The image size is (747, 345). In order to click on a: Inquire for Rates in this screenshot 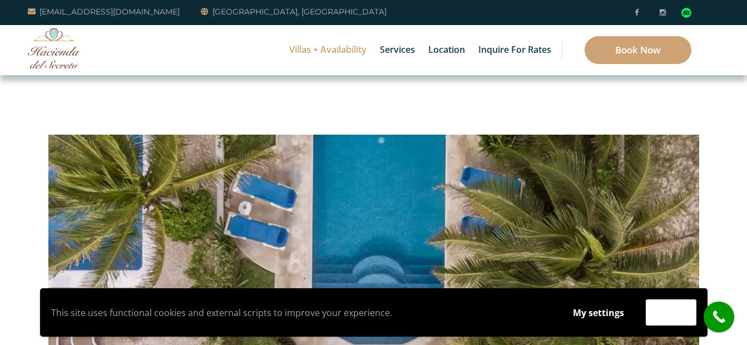, I will do `click(514, 50)`.